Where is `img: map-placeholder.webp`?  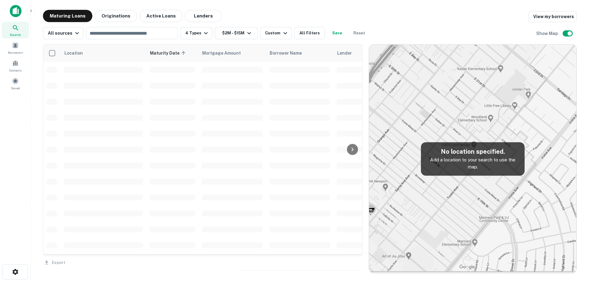 img: map-placeholder.webp is located at coordinates (473, 159).